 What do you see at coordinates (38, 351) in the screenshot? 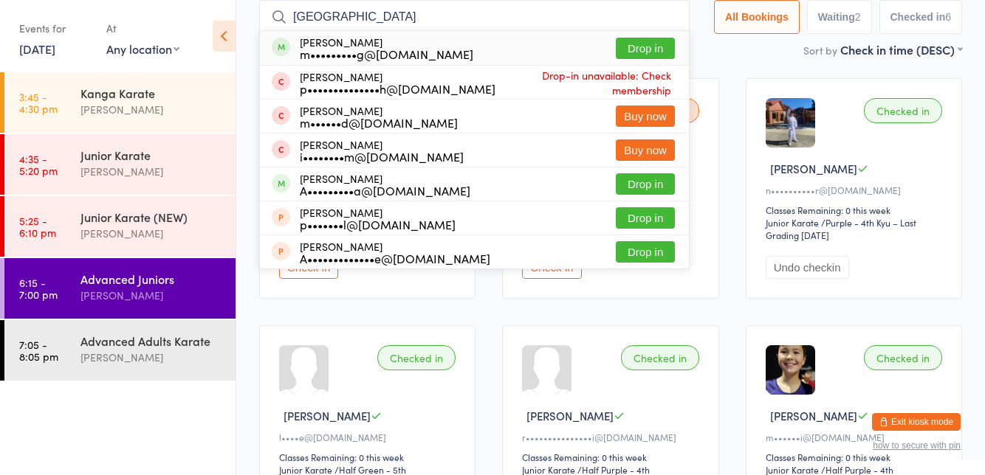
I see `time: 7:05 - 8:05 pm` at bounding box center [38, 351].